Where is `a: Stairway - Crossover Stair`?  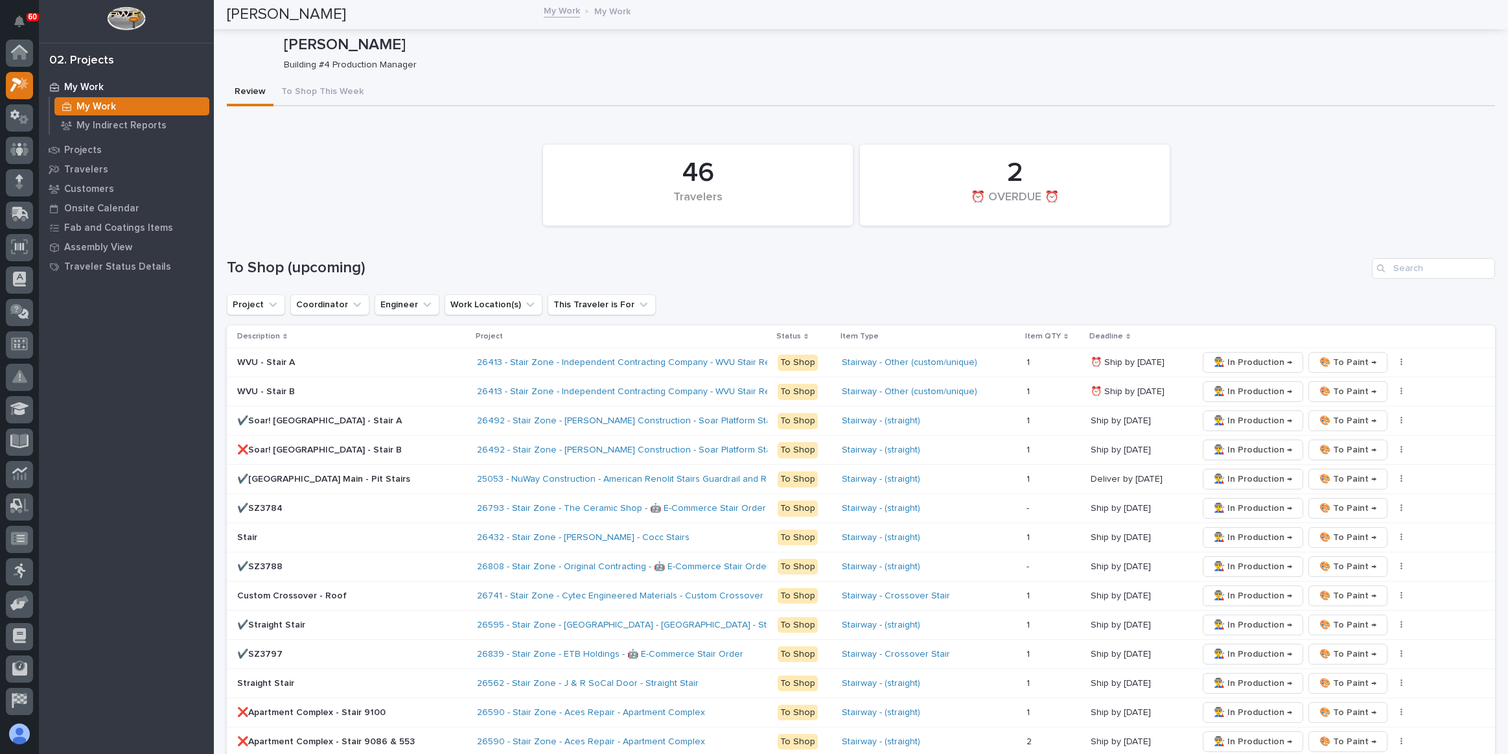 a: Stairway - Crossover Stair is located at coordinates (895, 654).